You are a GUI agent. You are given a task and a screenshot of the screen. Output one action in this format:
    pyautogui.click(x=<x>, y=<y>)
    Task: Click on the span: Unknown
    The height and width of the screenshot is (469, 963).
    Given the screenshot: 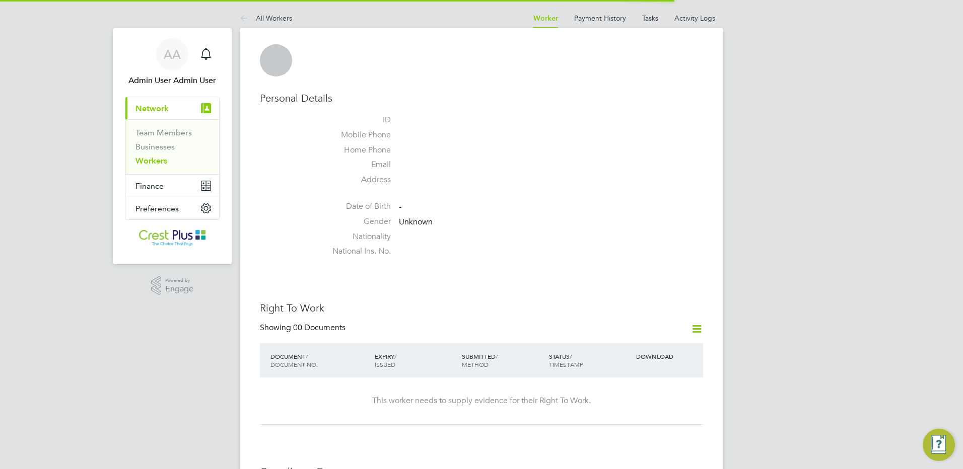 What is the action you would take?
    pyautogui.click(x=415, y=222)
    